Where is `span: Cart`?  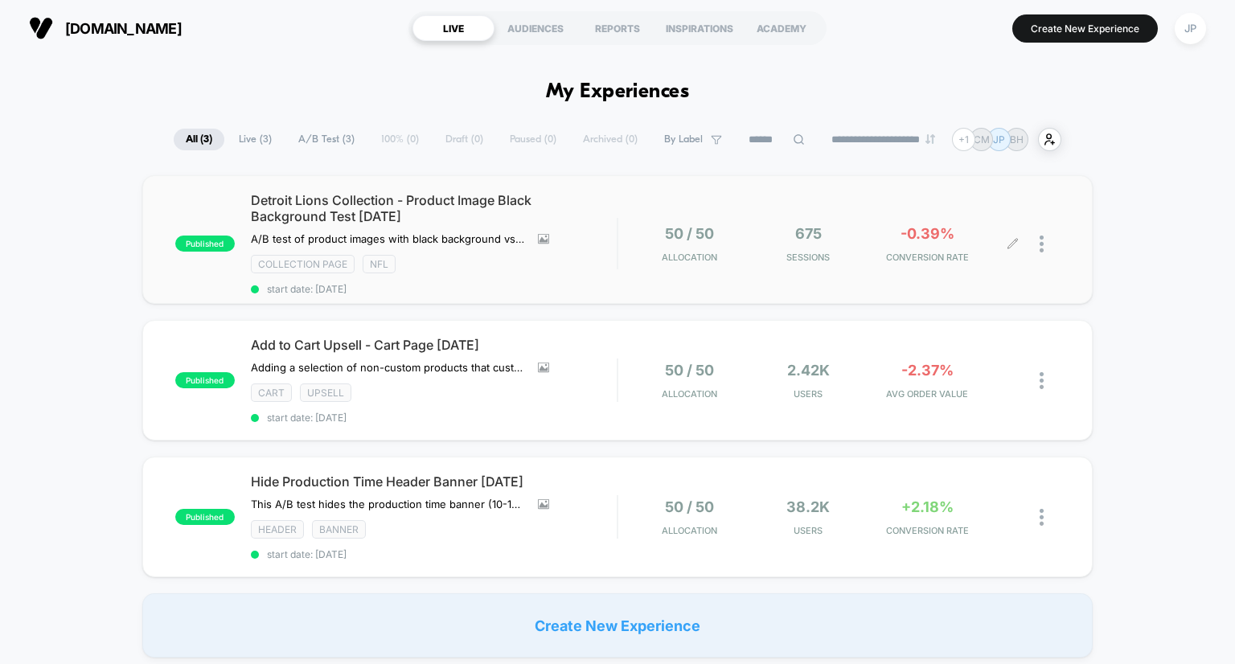 span: Cart is located at coordinates (271, 392).